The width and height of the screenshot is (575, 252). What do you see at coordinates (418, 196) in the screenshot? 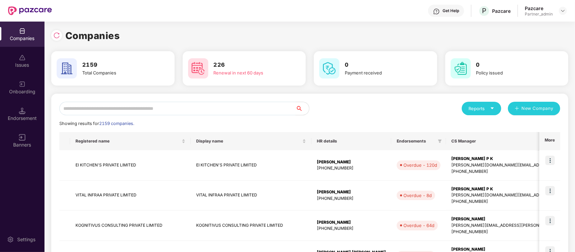
I see `div: Overdue - 8d` at bounding box center [418, 196].